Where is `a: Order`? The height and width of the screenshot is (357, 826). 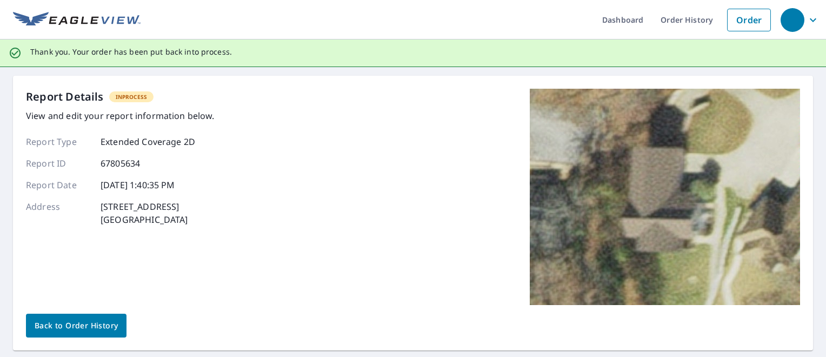 a: Order is located at coordinates (749, 20).